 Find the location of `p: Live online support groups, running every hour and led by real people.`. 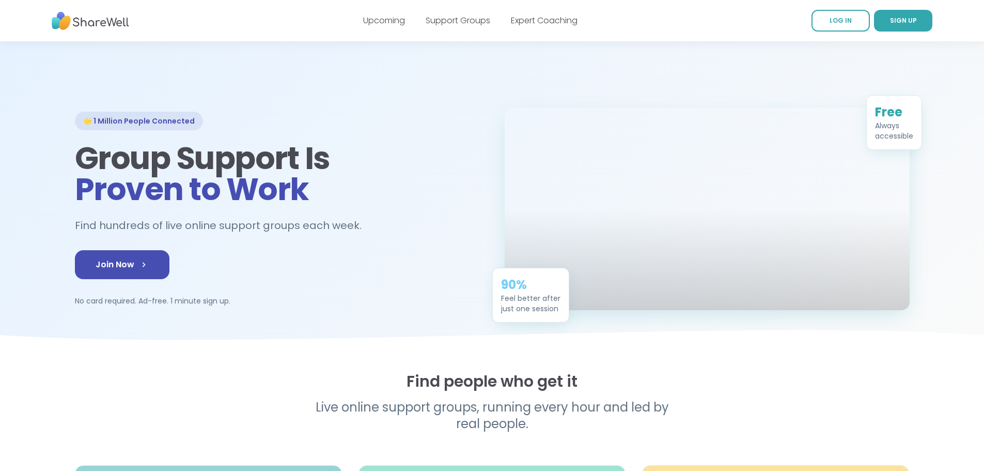

p: Live online support groups, running every hour and led by real people. is located at coordinates (492, 415).